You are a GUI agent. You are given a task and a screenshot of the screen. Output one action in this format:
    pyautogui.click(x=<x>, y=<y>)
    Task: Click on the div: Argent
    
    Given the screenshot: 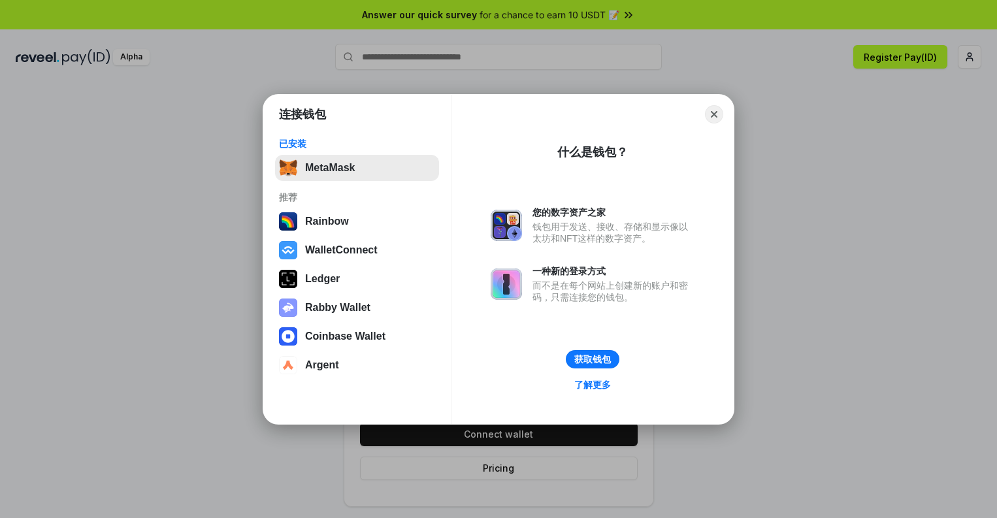 What is the action you would take?
    pyautogui.click(x=322, y=365)
    